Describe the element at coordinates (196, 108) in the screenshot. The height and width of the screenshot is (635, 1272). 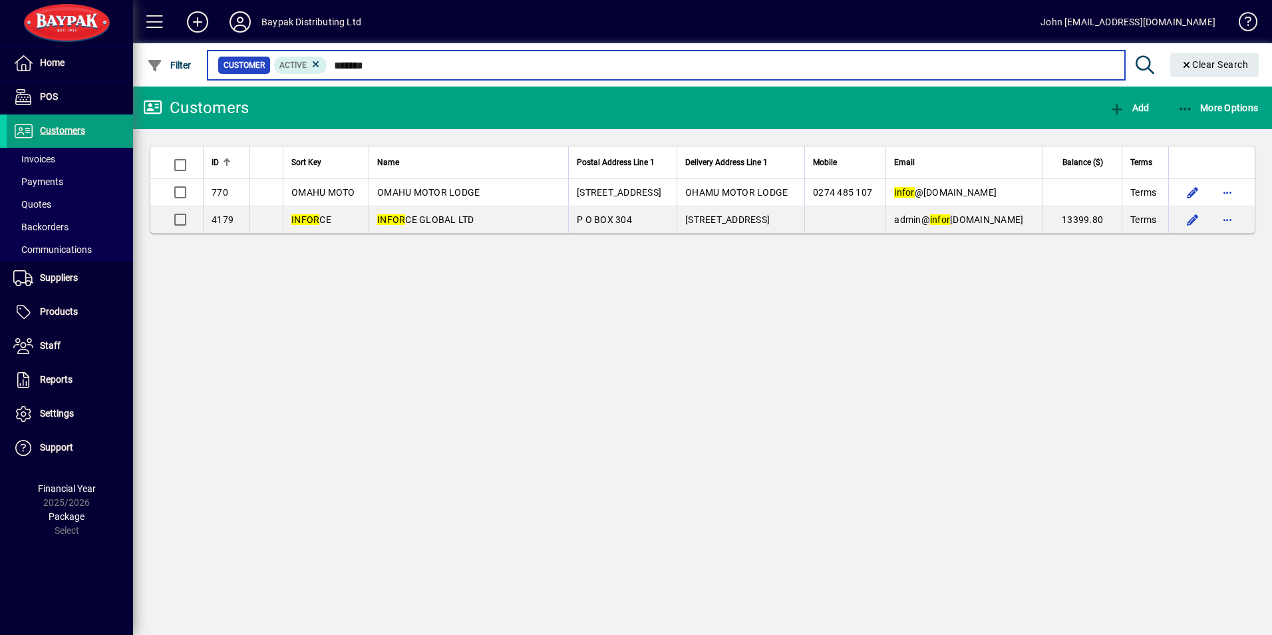
I see `div: Customers` at that location.